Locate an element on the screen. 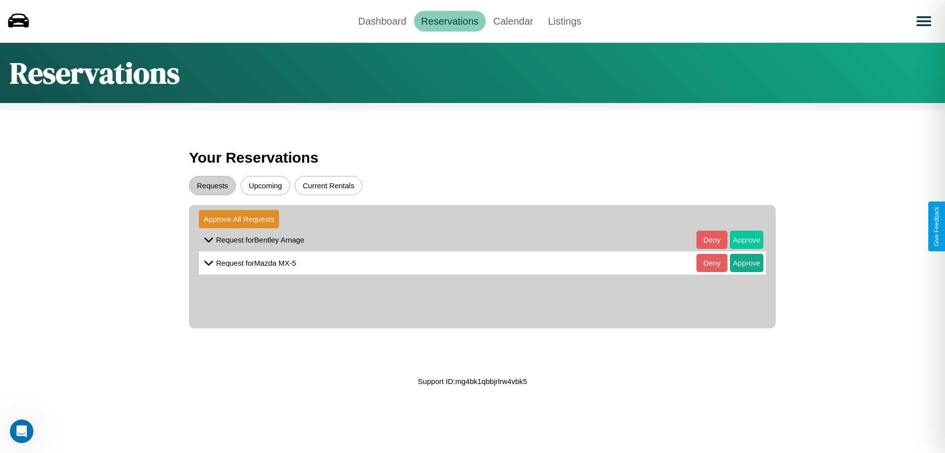 The height and width of the screenshot is (453, 945). button: Upcoming is located at coordinates (265, 185).